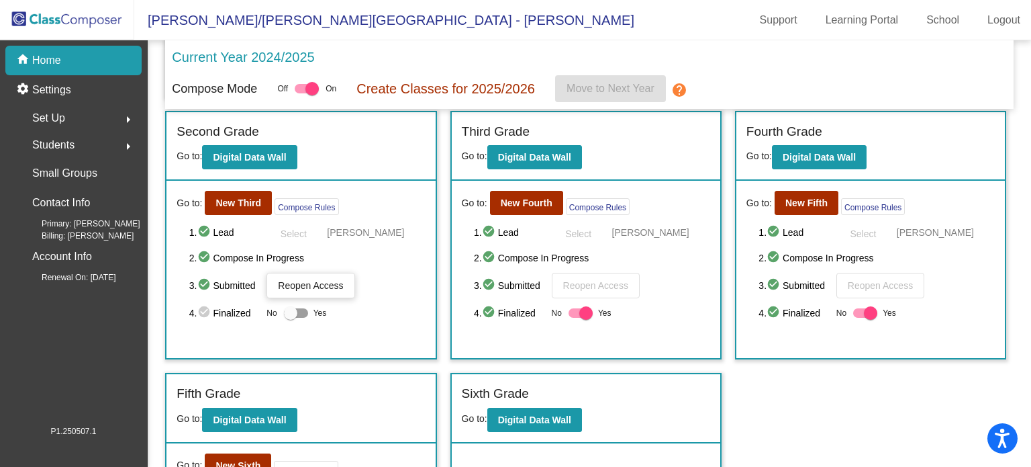  Describe the element at coordinates (208, 393) in the screenshot. I see `label: Fifth Grade` at that location.